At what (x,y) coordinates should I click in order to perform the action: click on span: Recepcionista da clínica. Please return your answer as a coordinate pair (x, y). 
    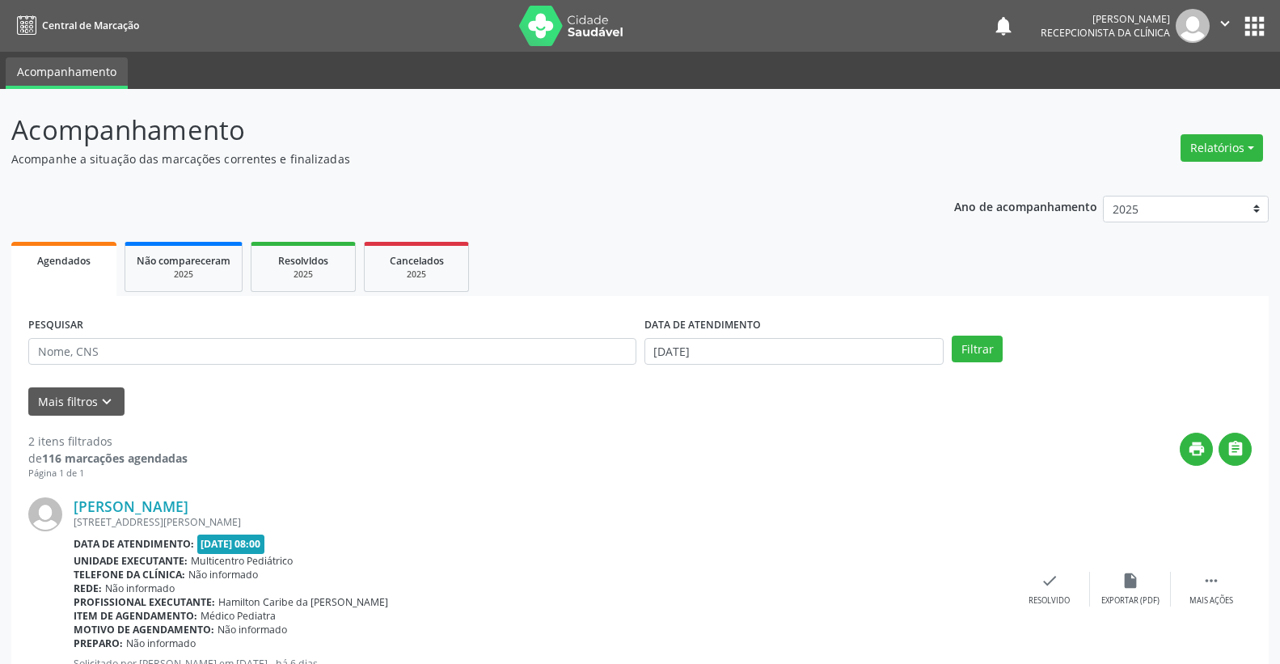
    Looking at the image, I should click on (1106, 32).